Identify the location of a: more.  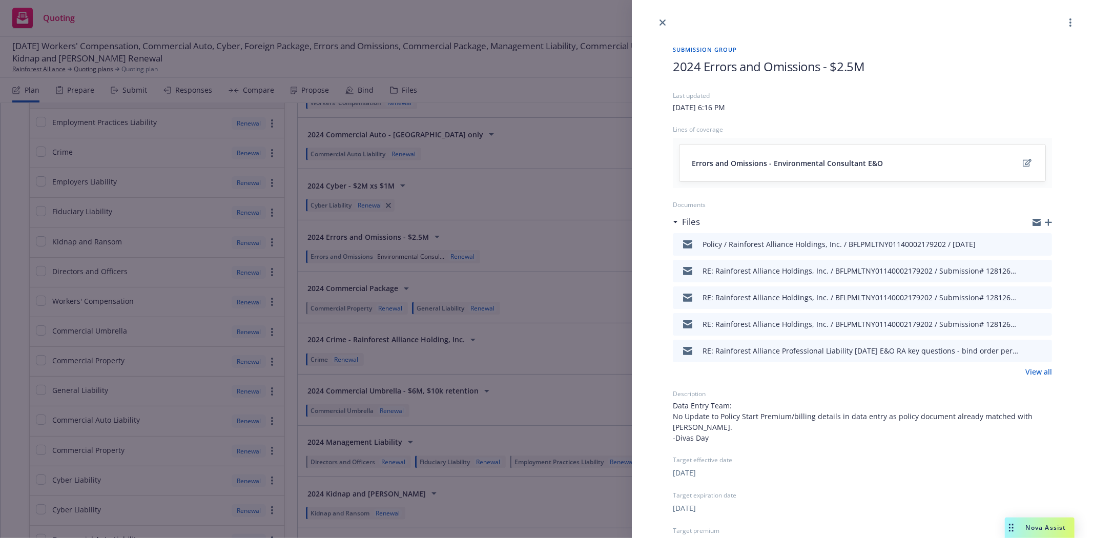
(1070, 23).